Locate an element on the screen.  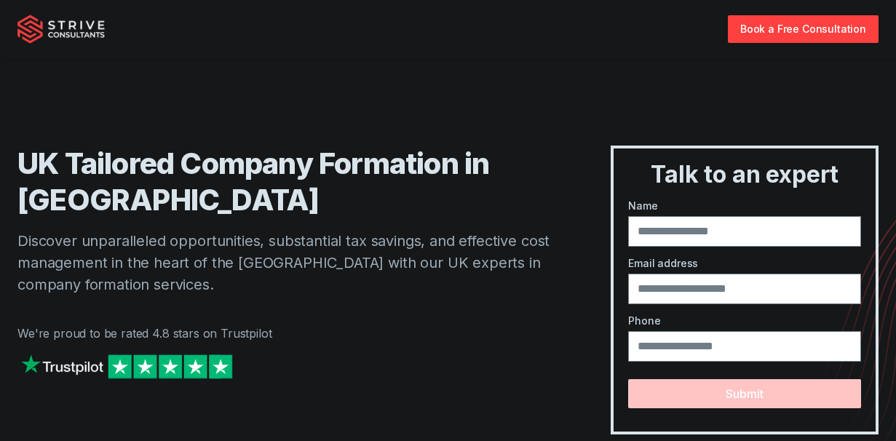
h3: Talk to an expert is located at coordinates (744, 175).